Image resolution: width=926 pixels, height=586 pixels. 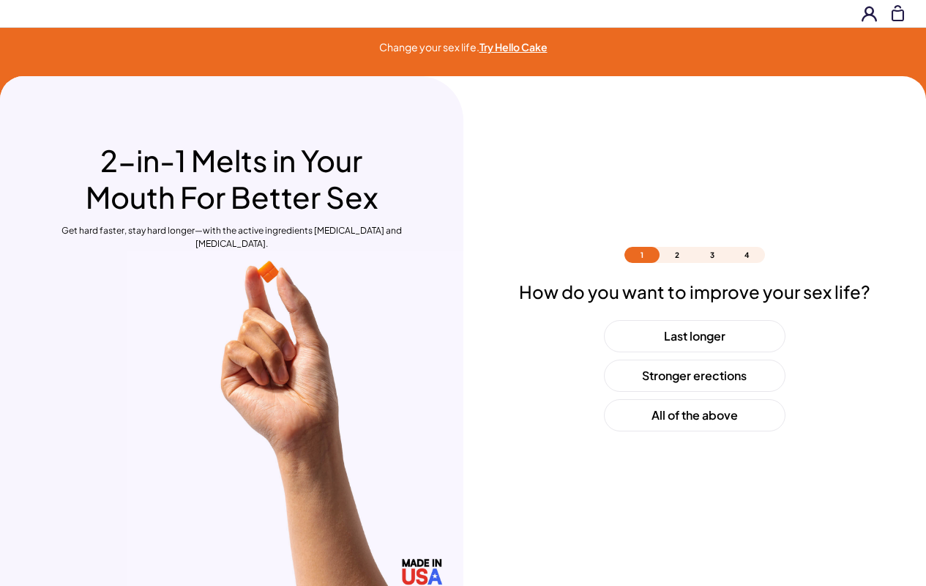 I want to click on li: 4, so click(x=747, y=255).